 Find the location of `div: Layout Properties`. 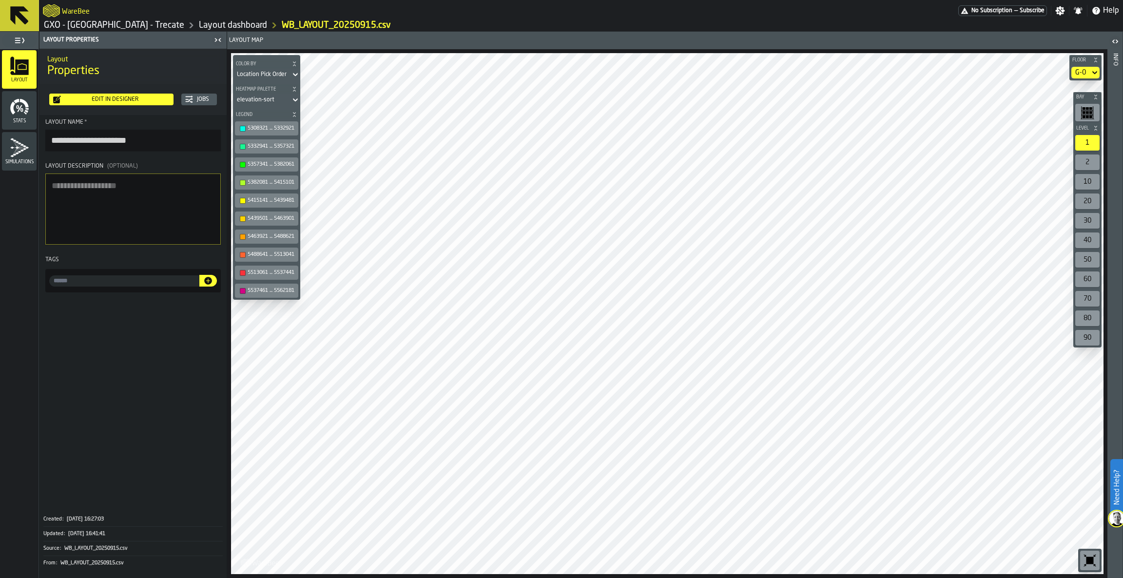

div: Layout Properties is located at coordinates (126, 40).